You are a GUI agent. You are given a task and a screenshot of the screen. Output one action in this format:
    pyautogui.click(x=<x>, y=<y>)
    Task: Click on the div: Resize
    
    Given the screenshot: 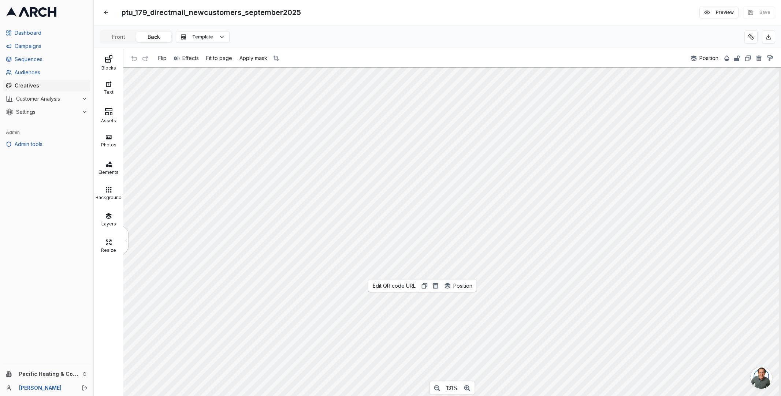 What is the action you would take?
    pyautogui.click(x=108, y=249)
    